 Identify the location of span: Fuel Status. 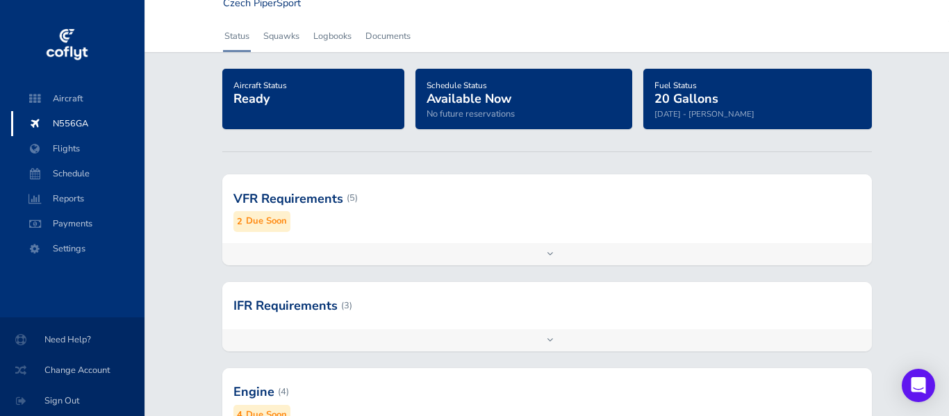
(675, 85).